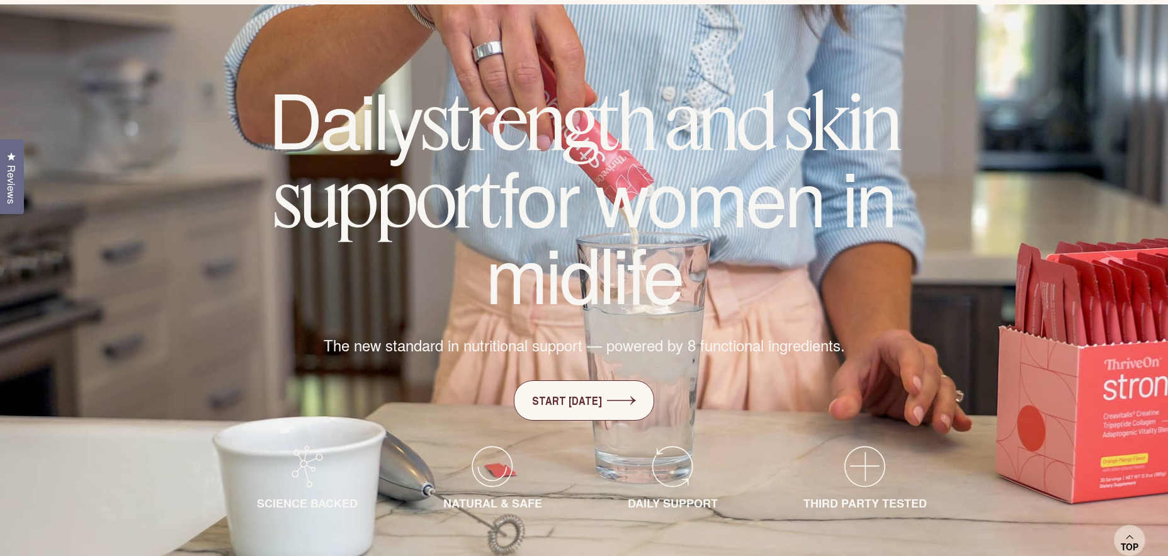 Image resolution: width=1168 pixels, height=556 pixels. What do you see at coordinates (673, 503) in the screenshot?
I see `span: DAILY SUPPORT` at bounding box center [673, 503].